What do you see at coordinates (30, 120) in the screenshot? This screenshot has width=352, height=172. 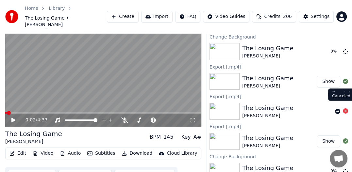 I see `span: 0:02` at bounding box center [30, 120].